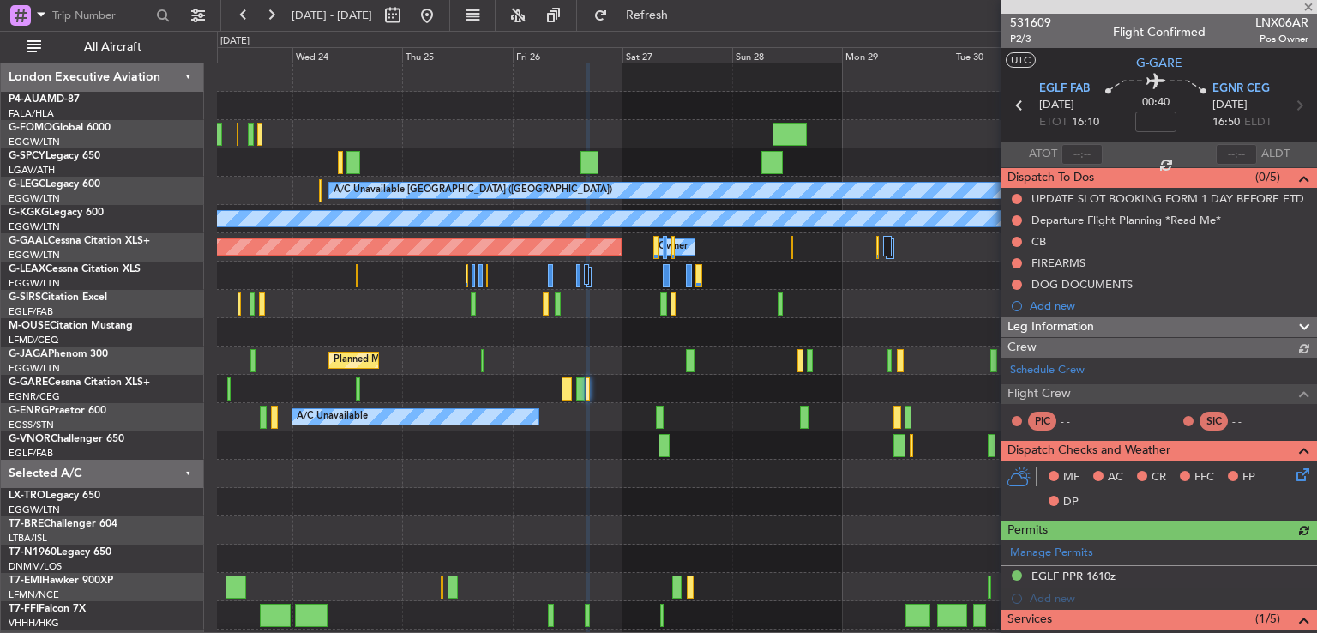  What do you see at coordinates (1115, 477) in the screenshot?
I see `span: AC` at bounding box center [1115, 477].